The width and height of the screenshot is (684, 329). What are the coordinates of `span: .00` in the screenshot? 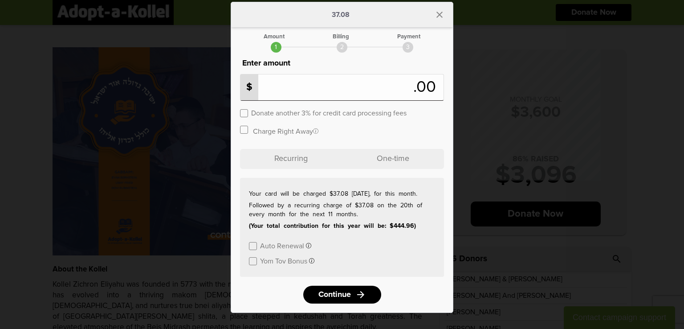 It's located at (427, 87).